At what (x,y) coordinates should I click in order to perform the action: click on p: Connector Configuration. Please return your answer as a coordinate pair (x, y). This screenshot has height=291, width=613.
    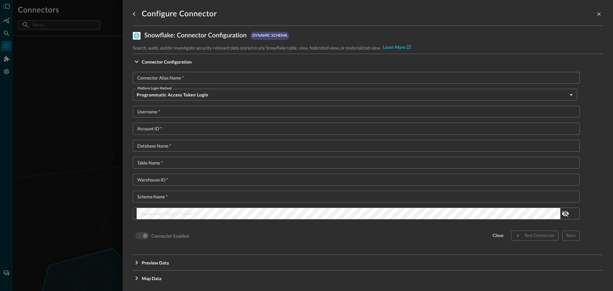
    Looking at the image, I should click on (167, 62).